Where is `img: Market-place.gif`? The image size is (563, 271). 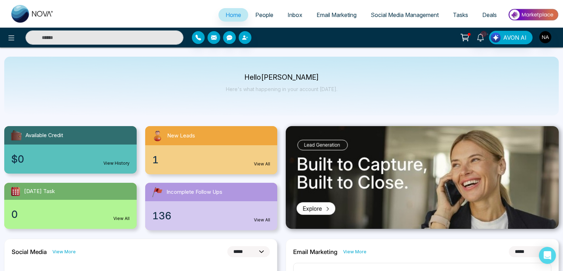
img: Market-place.gif is located at coordinates (532, 15).